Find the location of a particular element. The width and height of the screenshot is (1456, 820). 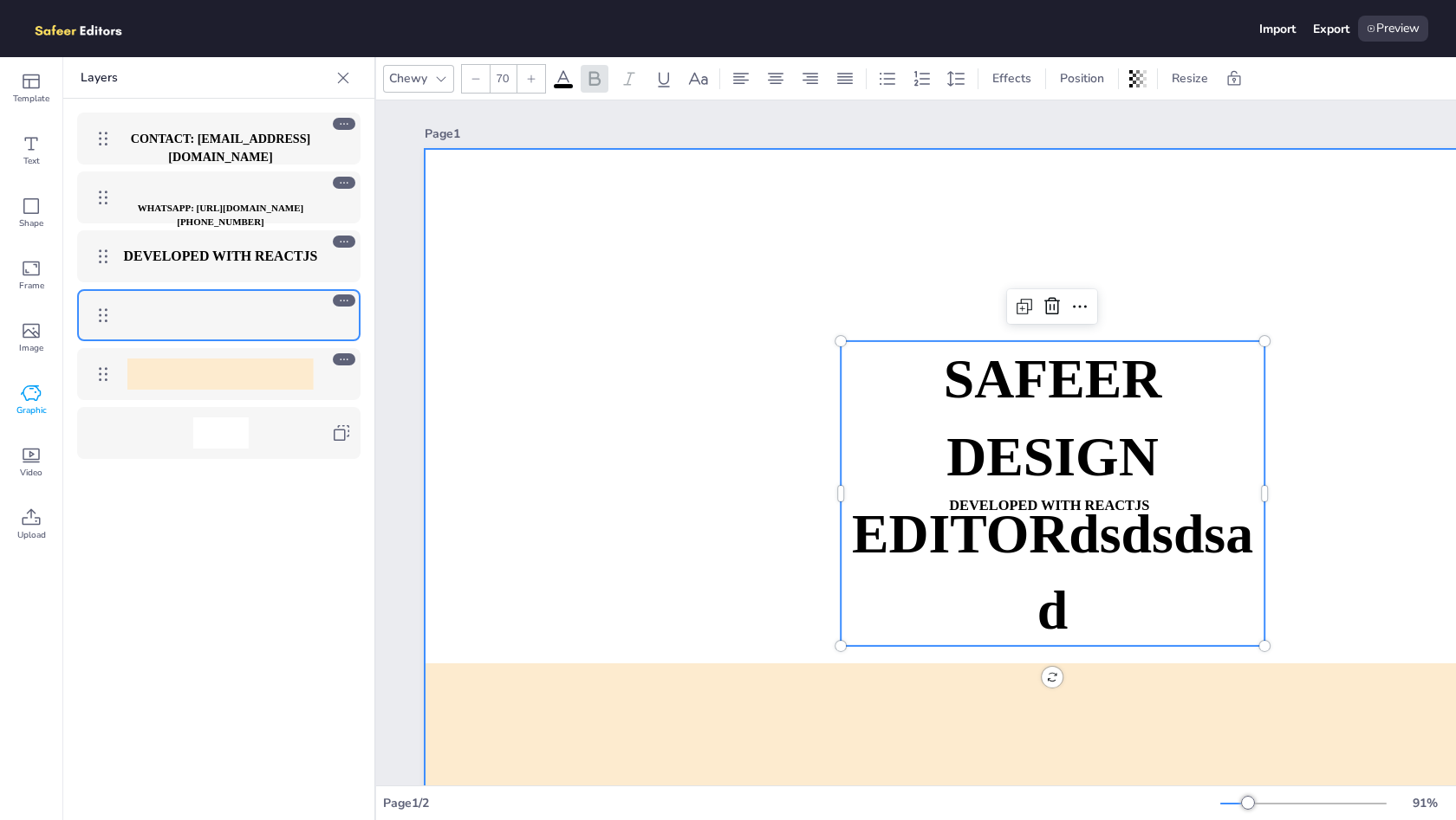

span: Upload is located at coordinates (32, 535).